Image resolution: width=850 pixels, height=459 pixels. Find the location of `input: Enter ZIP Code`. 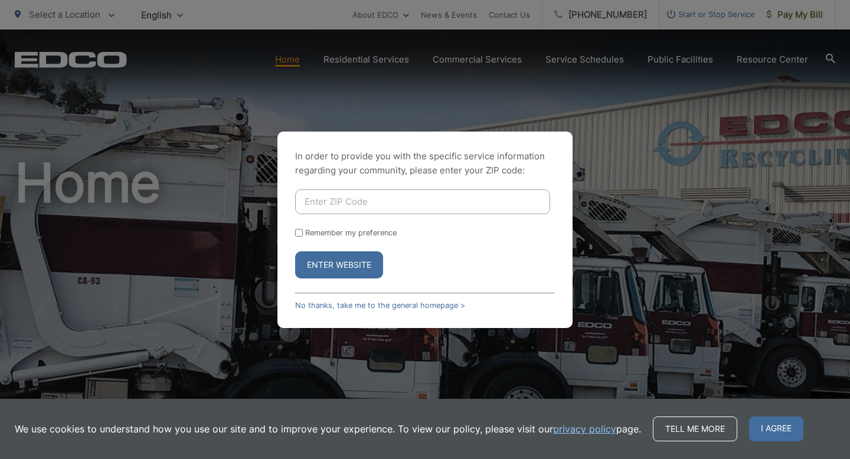

input: Enter ZIP Code is located at coordinates (422, 202).